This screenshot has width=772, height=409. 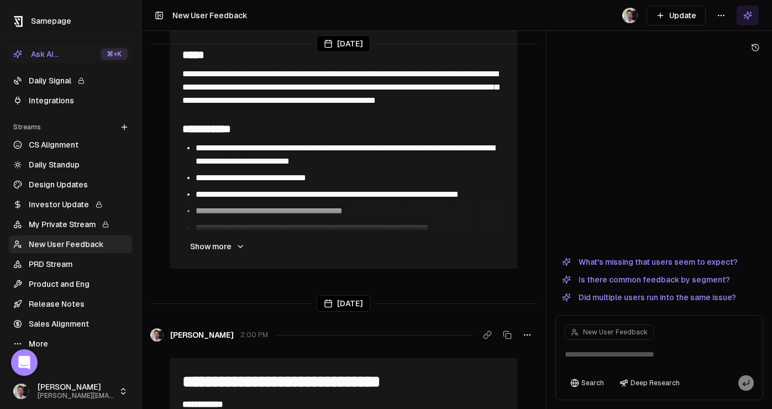 What do you see at coordinates (70, 284) in the screenshot?
I see `a: Product and Eng` at bounding box center [70, 284].